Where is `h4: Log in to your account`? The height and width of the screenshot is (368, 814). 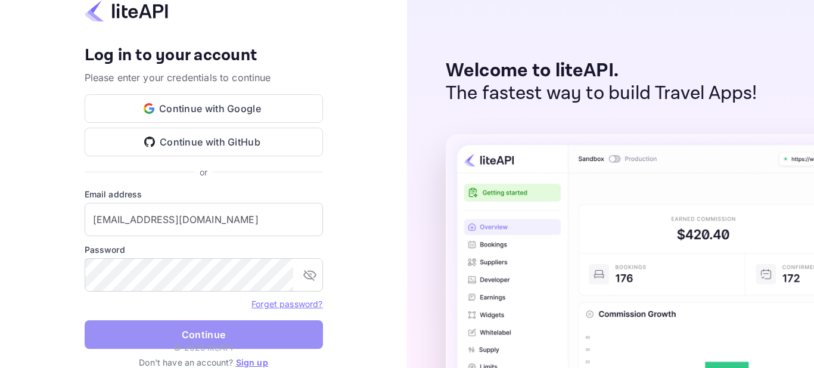
h4: Log in to your account is located at coordinates (204, 55).